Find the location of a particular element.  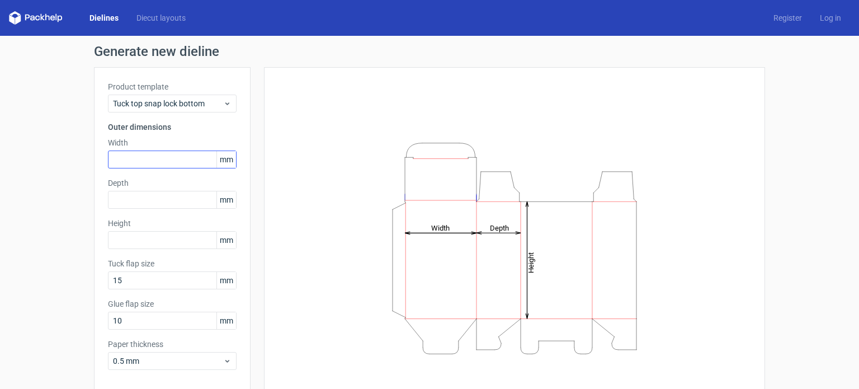

a: Log in is located at coordinates (831, 18).